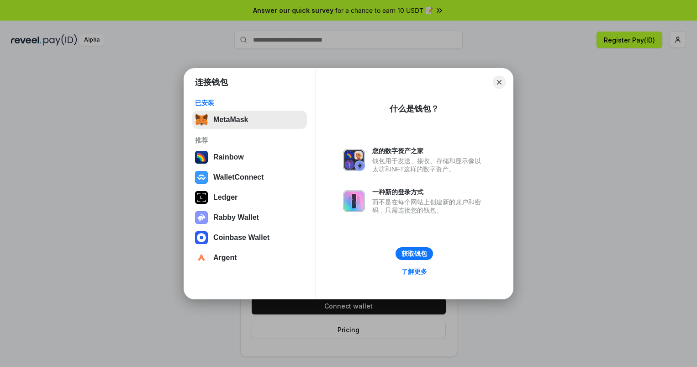 This screenshot has height=367, width=697. What do you see at coordinates (249, 217) in the screenshot?
I see `button: Rabby Wallet` at bounding box center [249, 217].